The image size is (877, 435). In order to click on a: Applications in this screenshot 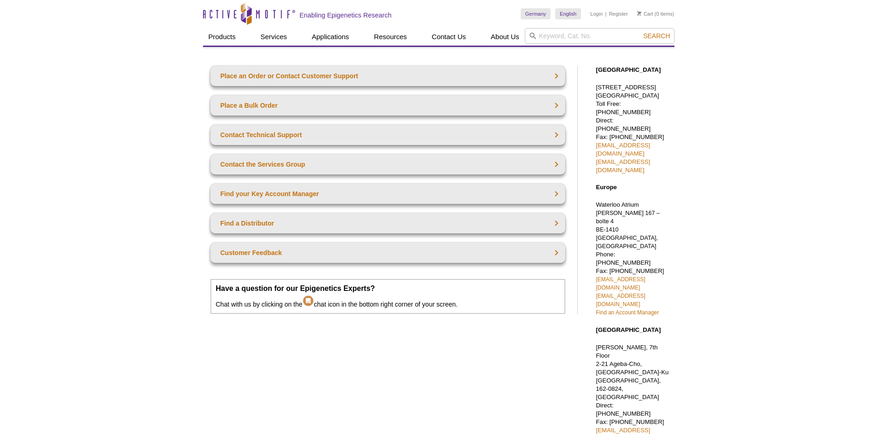, I will do `click(330, 37)`.